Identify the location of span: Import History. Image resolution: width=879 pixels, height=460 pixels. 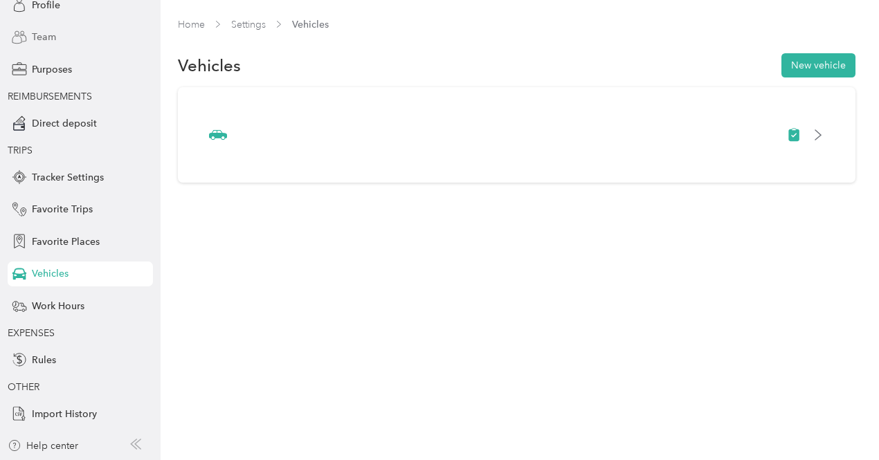
(64, 414).